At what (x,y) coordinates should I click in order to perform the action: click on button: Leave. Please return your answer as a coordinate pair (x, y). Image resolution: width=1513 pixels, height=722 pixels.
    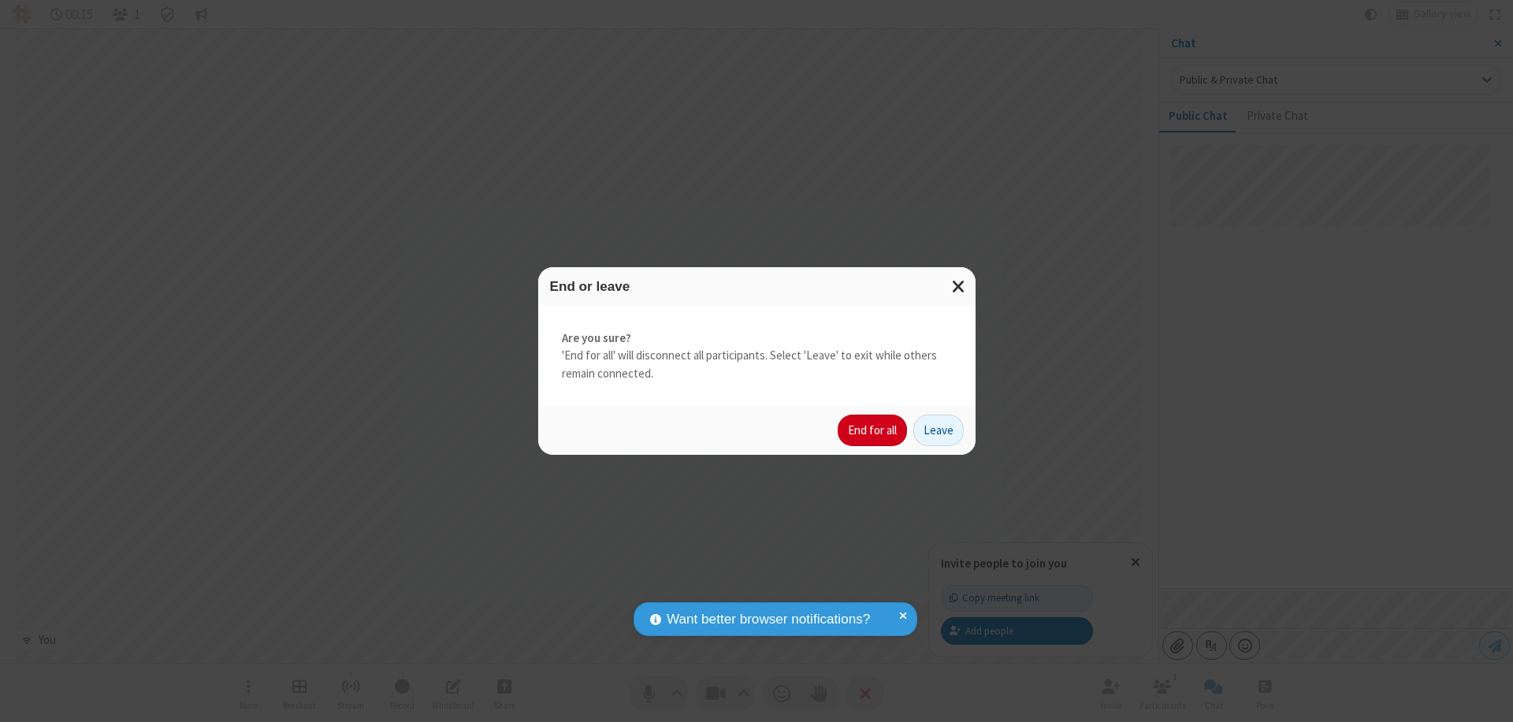
    Looking at the image, I should click on (939, 430).